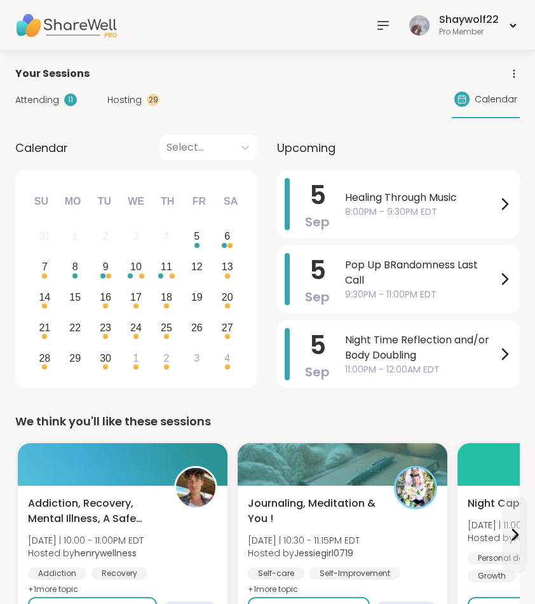  What do you see at coordinates (136, 266) in the screenshot?
I see `div: 10` at bounding box center [136, 266].